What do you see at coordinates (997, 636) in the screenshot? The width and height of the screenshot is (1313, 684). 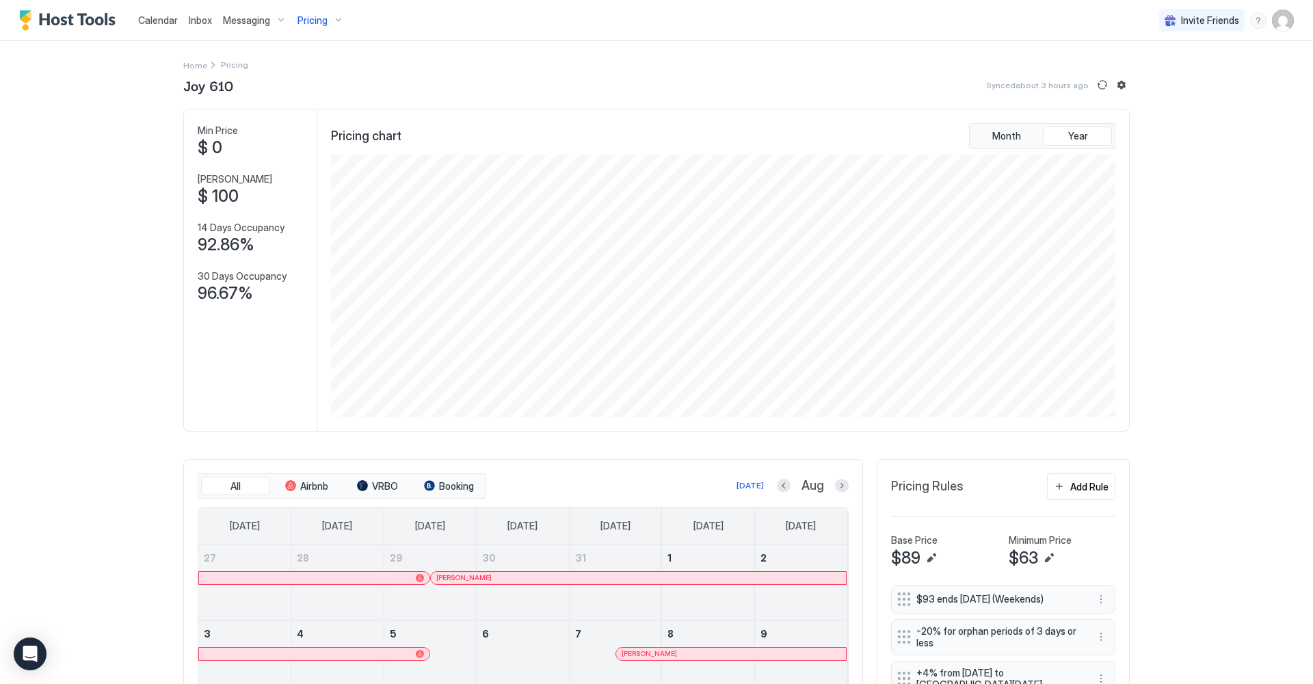 I see `span: -20% for orphan periods of 3 days or less` at bounding box center [997, 636].